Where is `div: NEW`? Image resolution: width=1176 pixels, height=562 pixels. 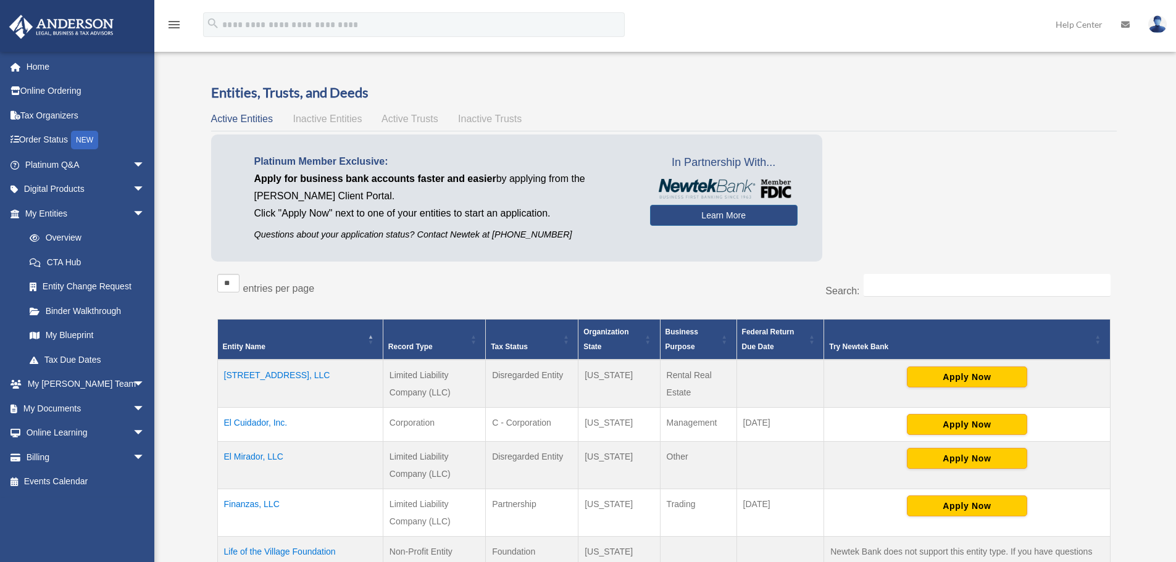 div: NEW is located at coordinates (85, 140).